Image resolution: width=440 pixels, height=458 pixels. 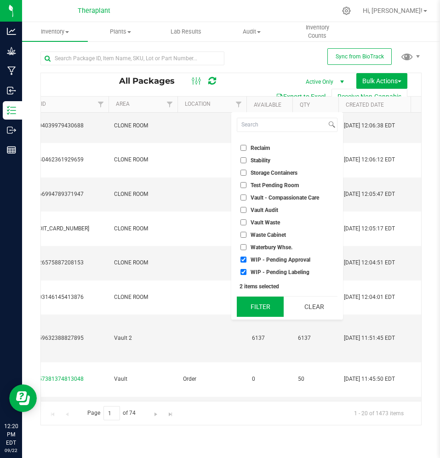 What do you see at coordinates (379, 413) in the screenshot?
I see `span: 1 - 20 of 1473 items` at bounding box center [379, 413].